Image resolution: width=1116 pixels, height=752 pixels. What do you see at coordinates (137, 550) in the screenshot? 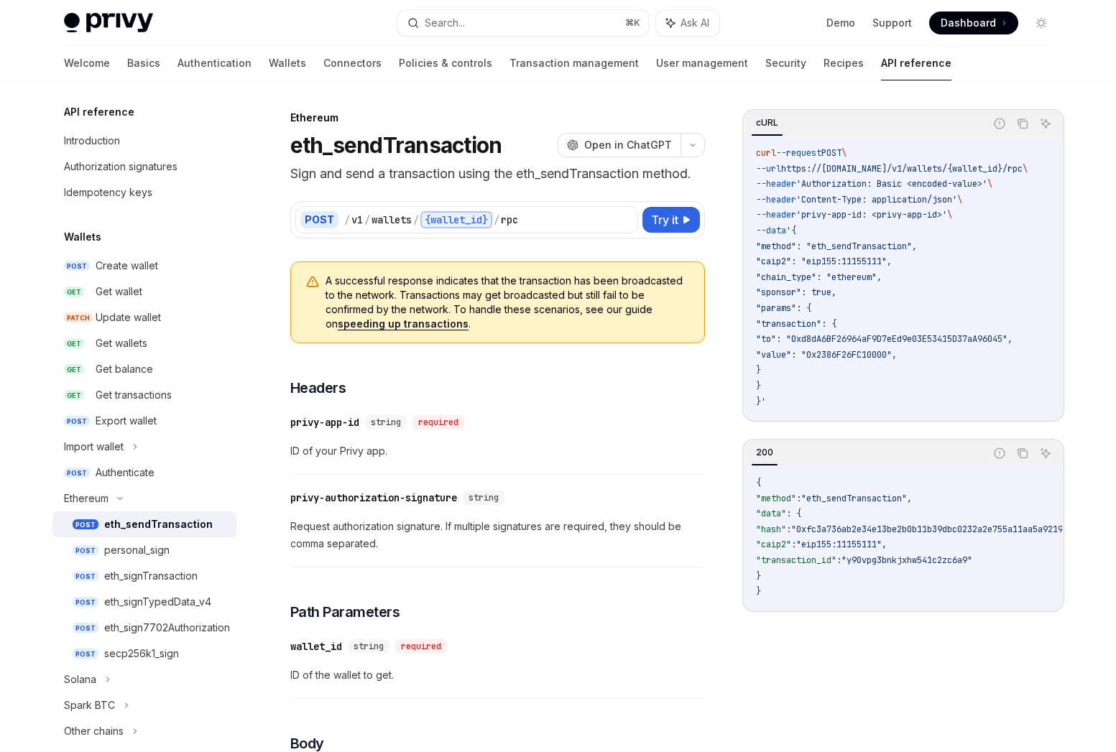
I see `div: personal_sign` at bounding box center [137, 550].